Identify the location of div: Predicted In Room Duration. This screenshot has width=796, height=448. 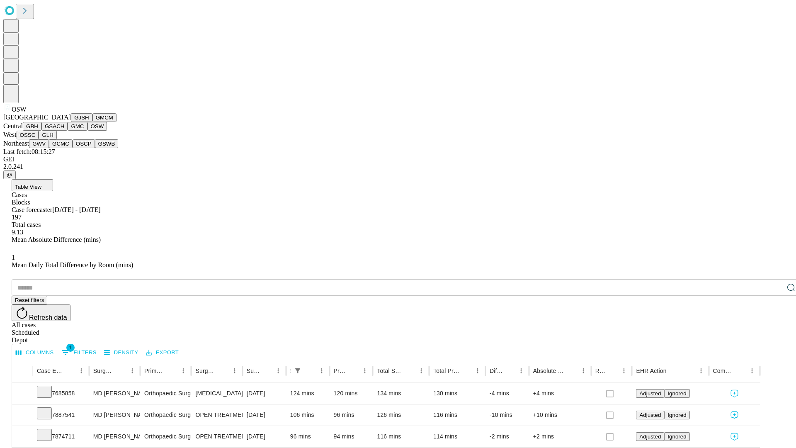
(341, 371).